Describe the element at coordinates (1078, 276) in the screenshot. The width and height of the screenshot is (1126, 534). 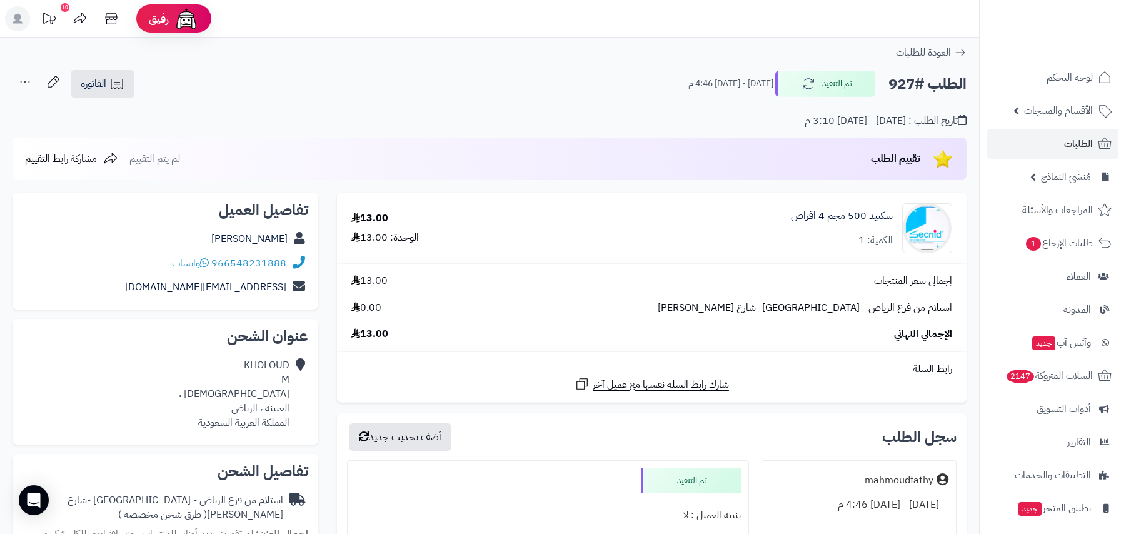
I see `span: العملاء` at that location.